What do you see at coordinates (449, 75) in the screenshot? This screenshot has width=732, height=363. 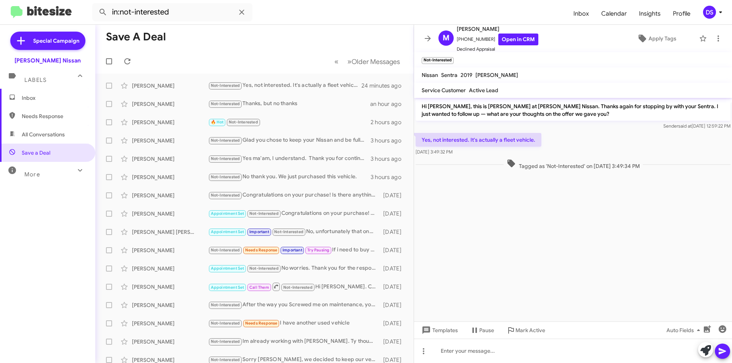 I see `span: Sentra` at bounding box center [449, 75].